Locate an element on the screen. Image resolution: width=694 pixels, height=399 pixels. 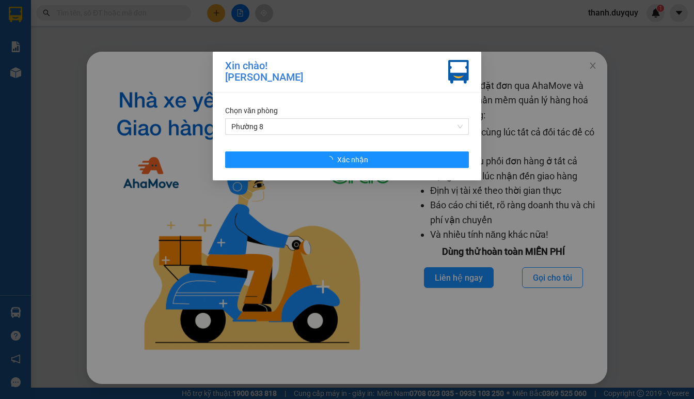
button: Xác nhận is located at coordinates (347, 160).